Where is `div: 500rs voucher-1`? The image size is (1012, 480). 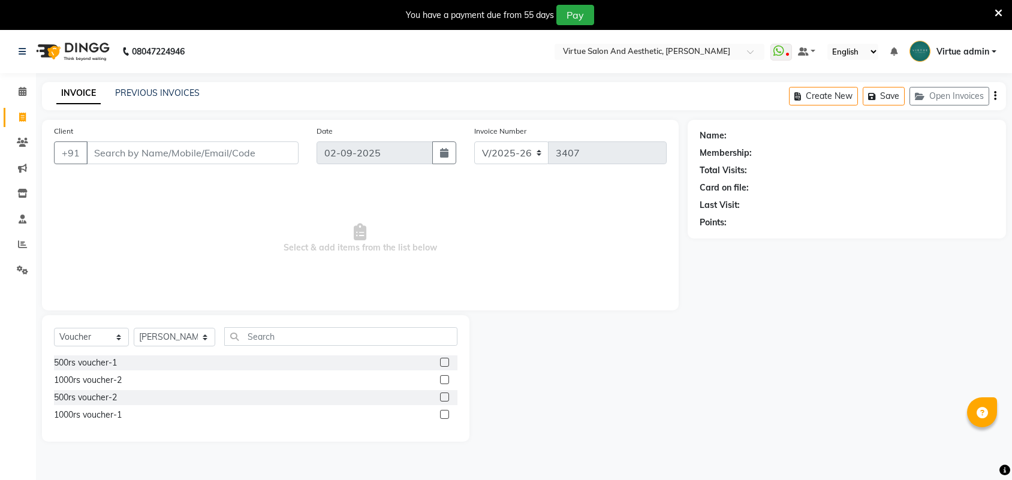 div: 500rs voucher-1 is located at coordinates (85, 363).